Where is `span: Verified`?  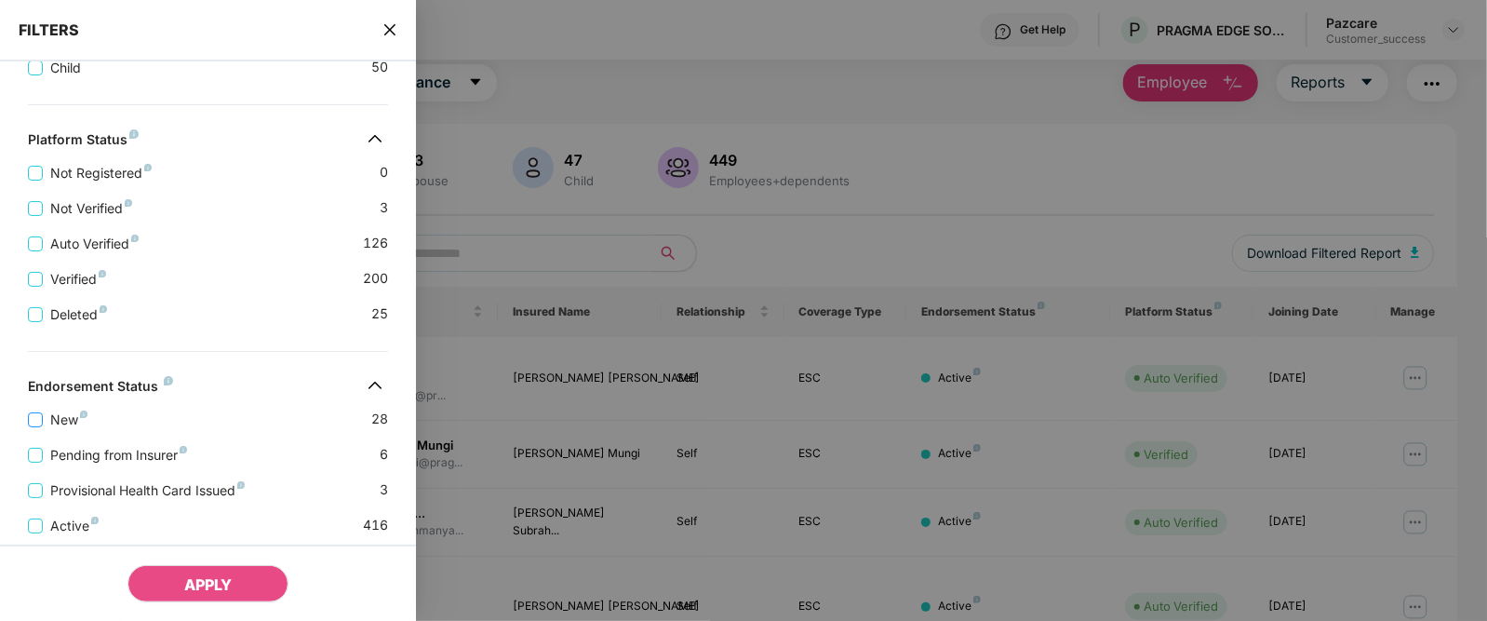 span: Verified is located at coordinates (78, 279).